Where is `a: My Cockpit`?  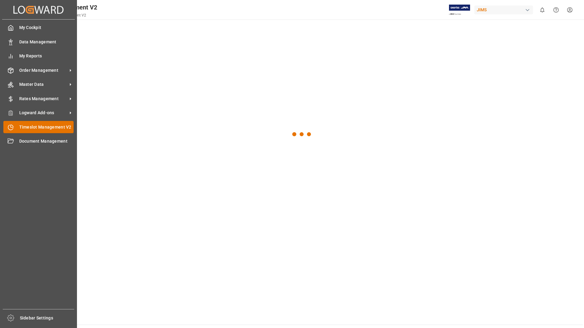
a: My Cockpit is located at coordinates (39, 28).